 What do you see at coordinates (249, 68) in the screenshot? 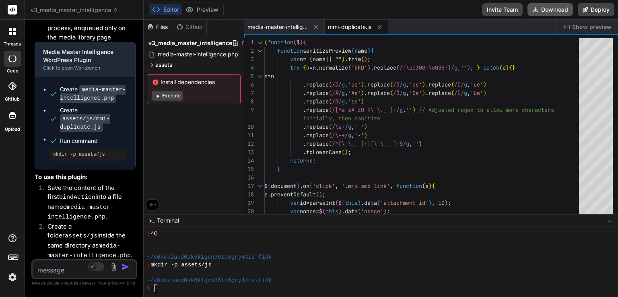
I see `div: 4` at bounding box center [249, 68].